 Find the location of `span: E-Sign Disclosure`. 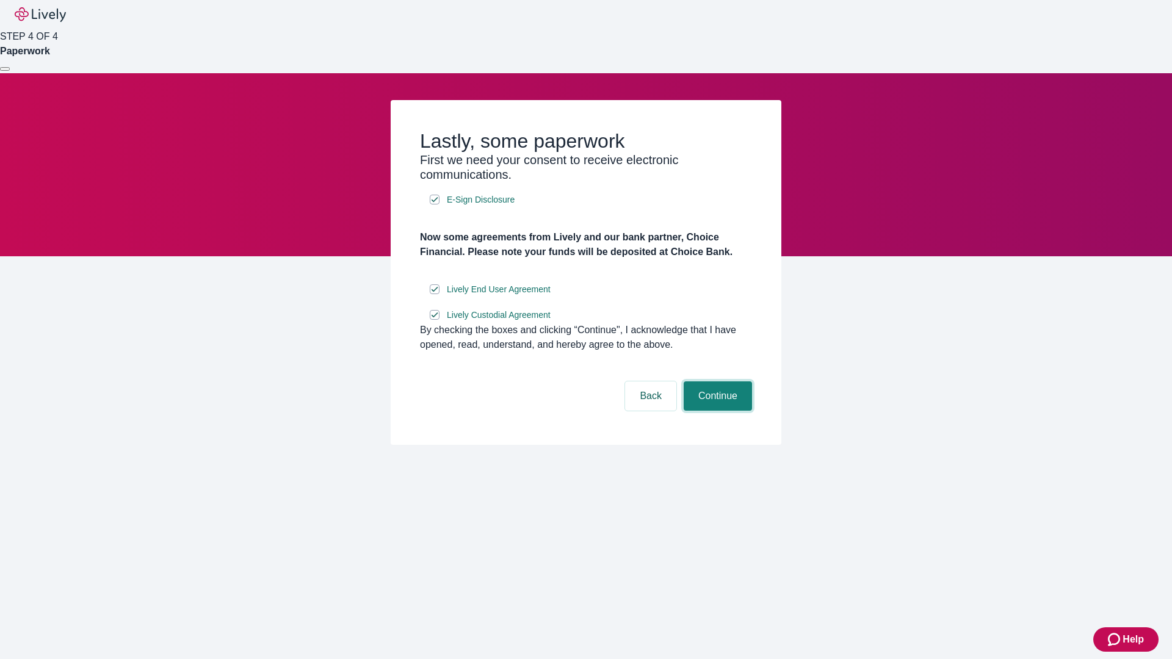

span: E-Sign Disclosure is located at coordinates (480, 200).